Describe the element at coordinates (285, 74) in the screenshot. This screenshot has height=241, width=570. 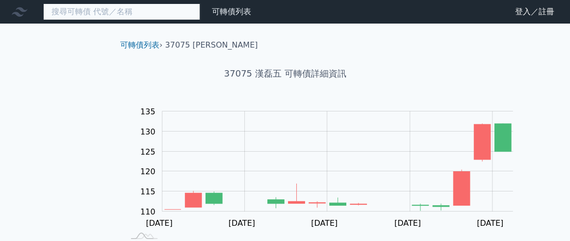
I see `h1: 37075 漢磊五 可轉債詳細資訊` at that location.